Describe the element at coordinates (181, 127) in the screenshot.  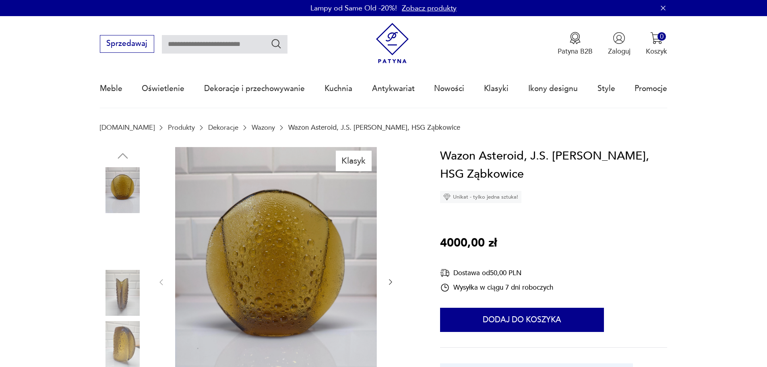
I see `a: Produkty` at that location.